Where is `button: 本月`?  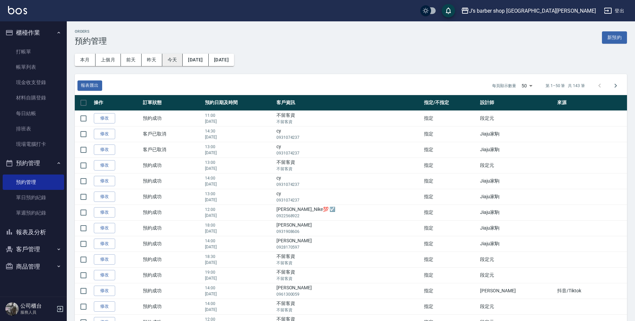 button: 本月 is located at coordinates (85, 60).